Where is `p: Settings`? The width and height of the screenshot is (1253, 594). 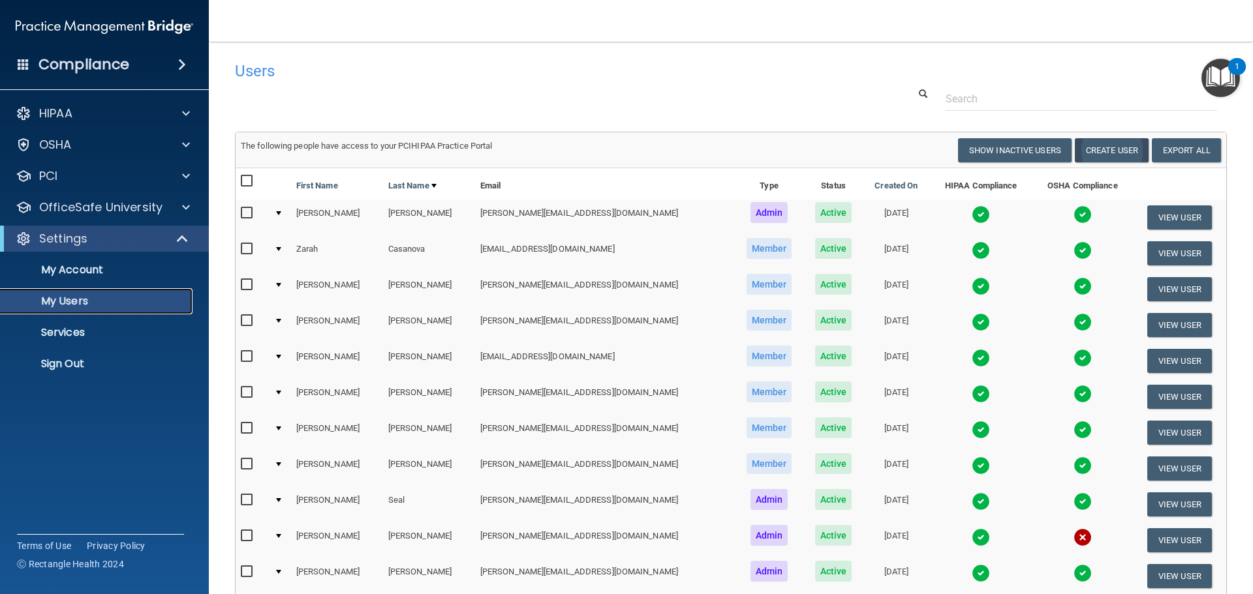
p: Settings is located at coordinates (63, 239).